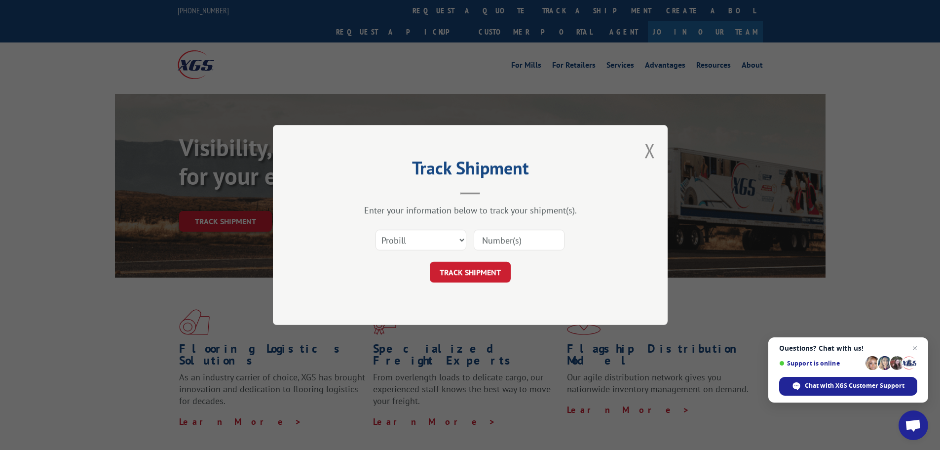 The height and width of the screenshot is (450, 940). What do you see at coordinates (519, 240) in the screenshot?
I see `input: Number(s)` at bounding box center [519, 240].